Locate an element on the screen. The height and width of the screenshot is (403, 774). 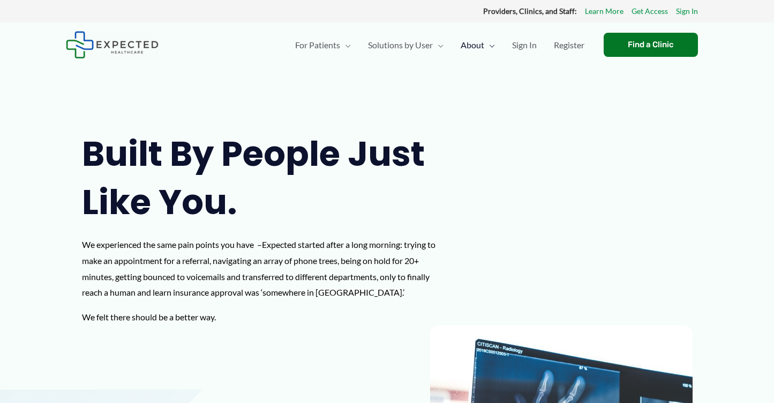
p: We experienced the same pain points you have – is located at coordinates (265, 268).